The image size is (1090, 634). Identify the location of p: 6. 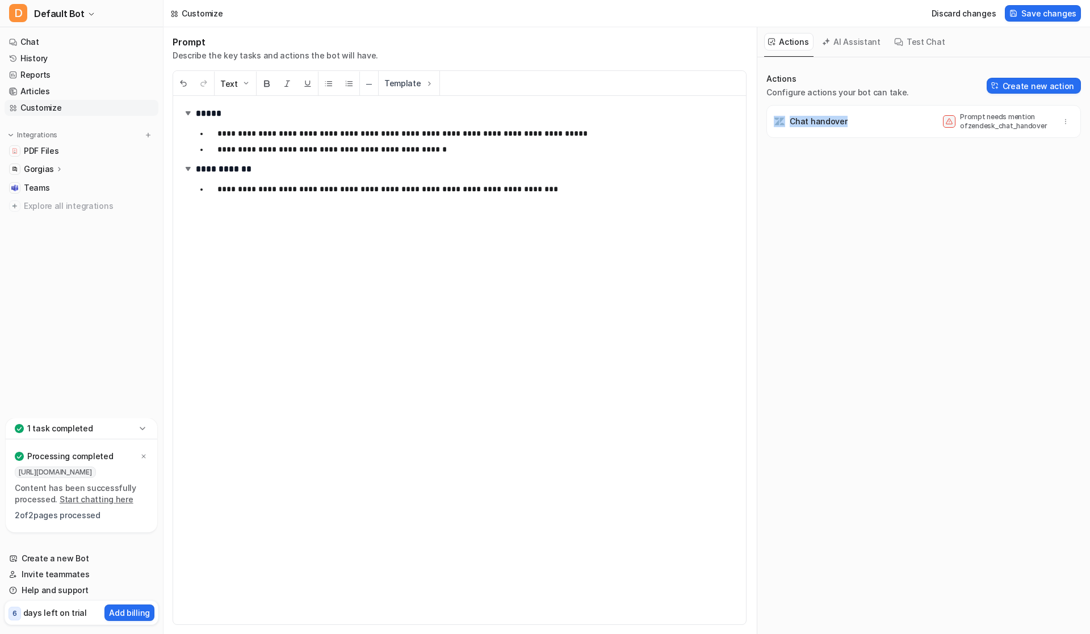
(15, 614).